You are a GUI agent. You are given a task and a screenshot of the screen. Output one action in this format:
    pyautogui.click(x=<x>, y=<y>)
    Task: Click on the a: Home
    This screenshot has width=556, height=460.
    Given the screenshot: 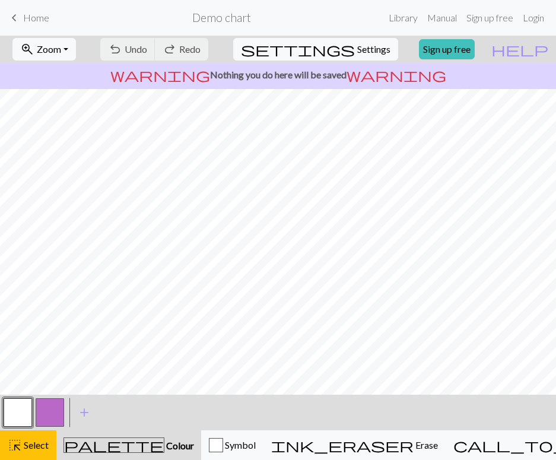 What is the action you would take?
    pyautogui.click(x=28, y=18)
    